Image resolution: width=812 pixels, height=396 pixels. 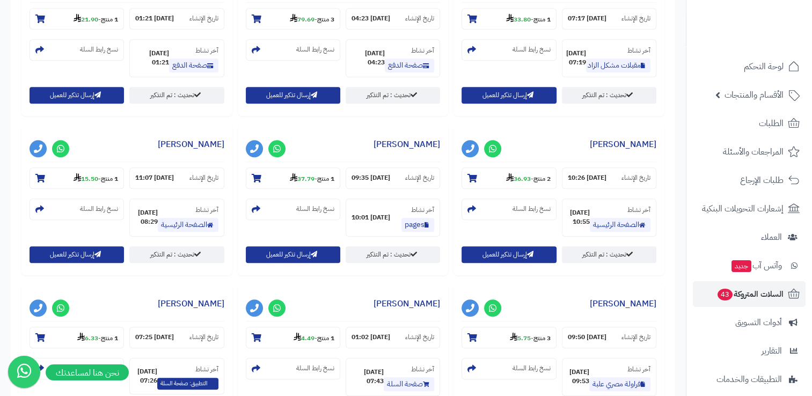 What do you see at coordinates (750, 237) in the screenshot?
I see `a: العملاء` at bounding box center [750, 237].